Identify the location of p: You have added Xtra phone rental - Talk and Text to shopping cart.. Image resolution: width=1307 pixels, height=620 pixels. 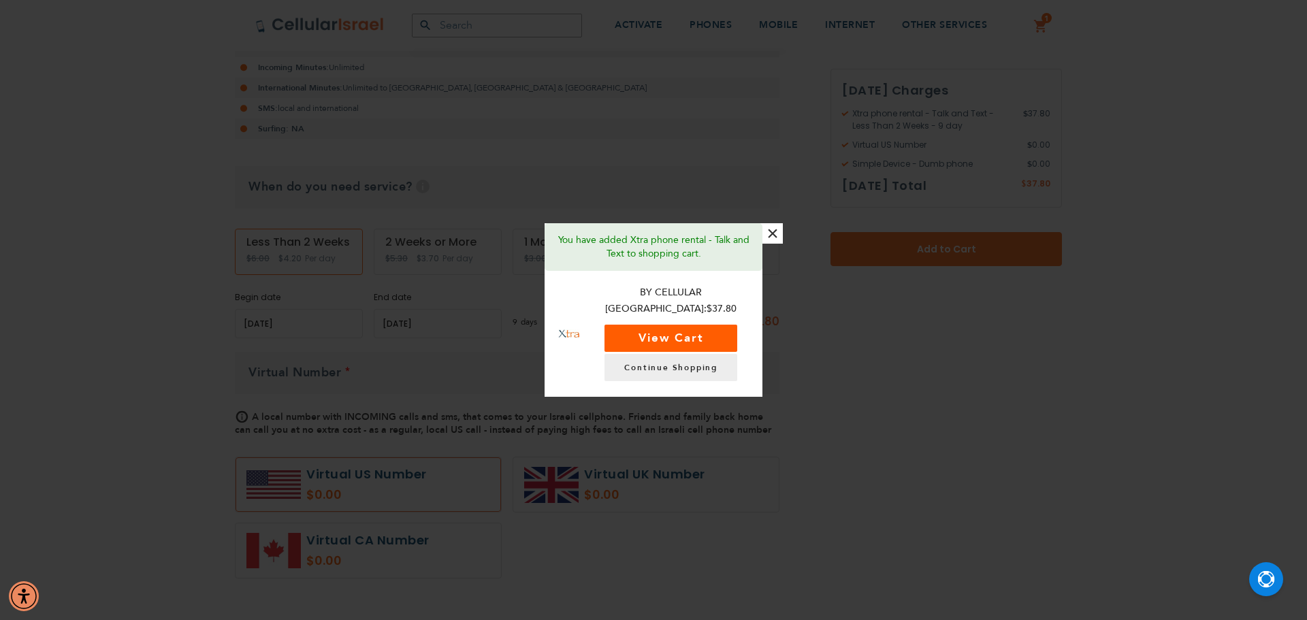
(653, 247).